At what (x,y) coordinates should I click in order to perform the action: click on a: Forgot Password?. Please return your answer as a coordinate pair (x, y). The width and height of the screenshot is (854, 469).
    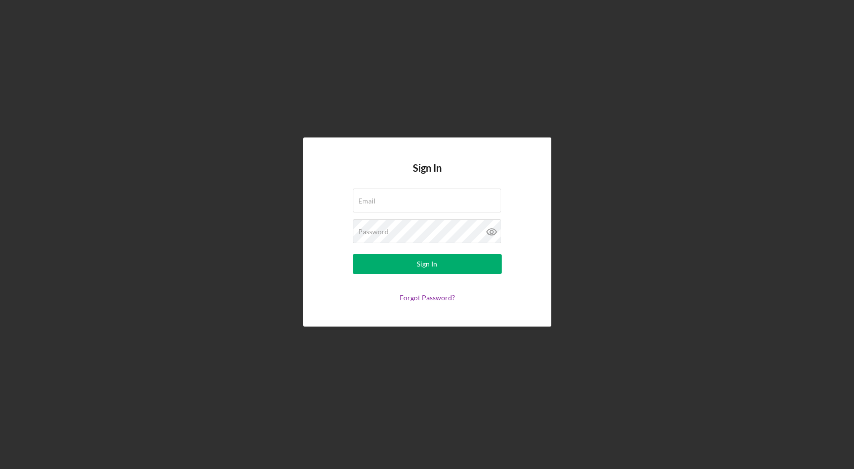
    Looking at the image, I should click on (427, 297).